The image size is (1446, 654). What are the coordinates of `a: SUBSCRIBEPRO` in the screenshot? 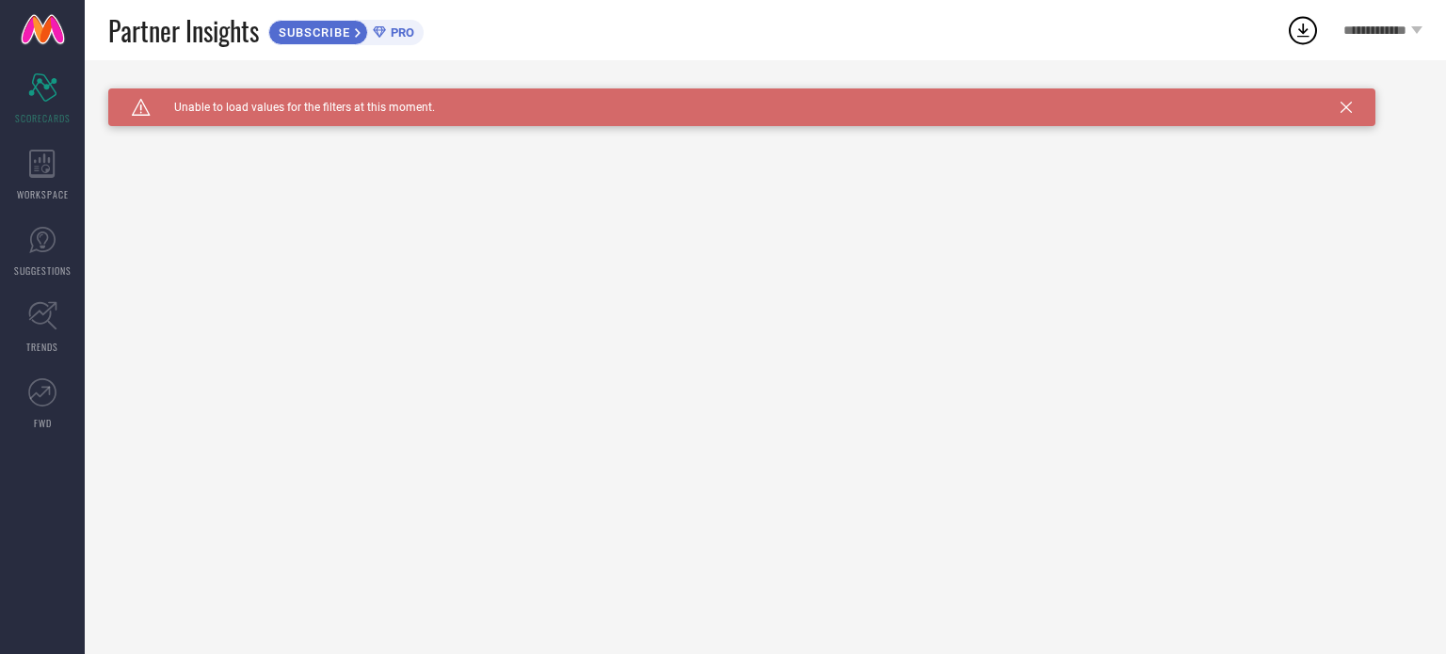 It's located at (345, 30).